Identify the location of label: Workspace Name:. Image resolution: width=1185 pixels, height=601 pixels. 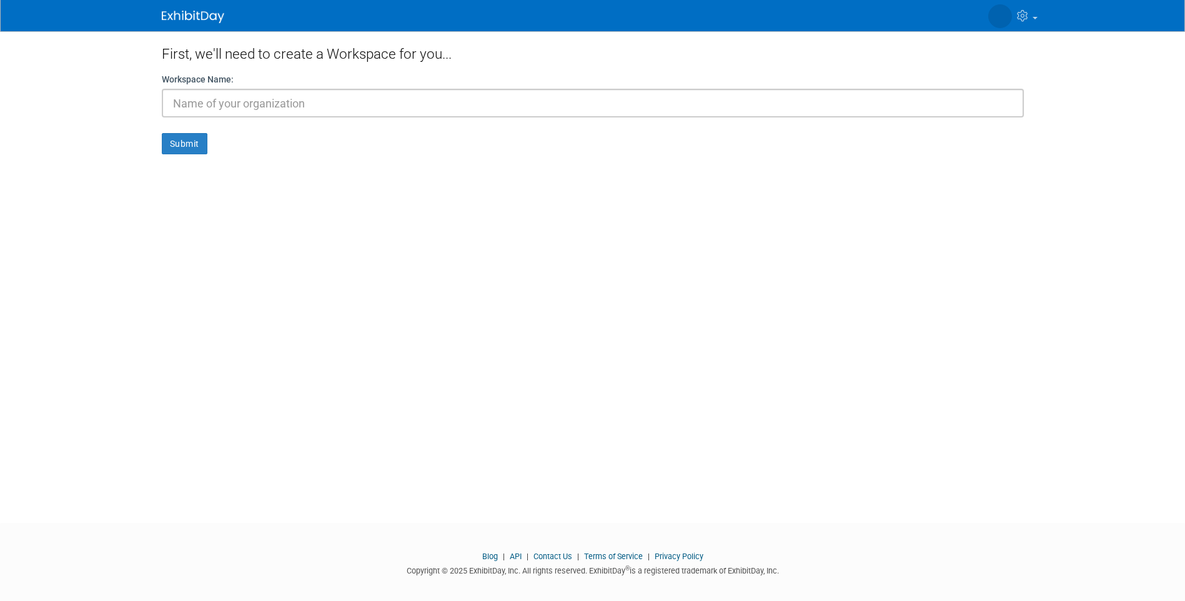
(197, 79).